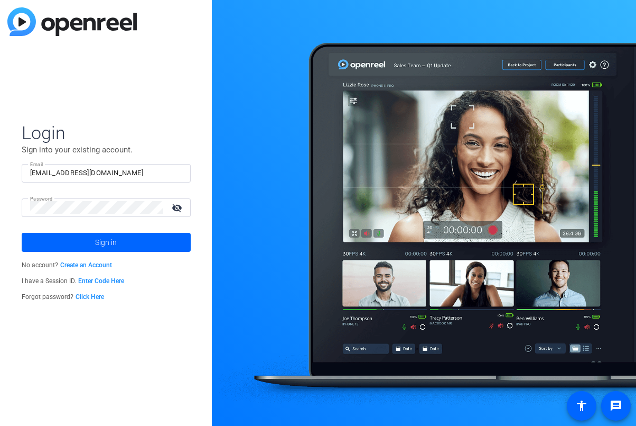 Image resolution: width=636 pixels, height=426 pixels. I want to click on a: Create an Account, so click(86, 265).